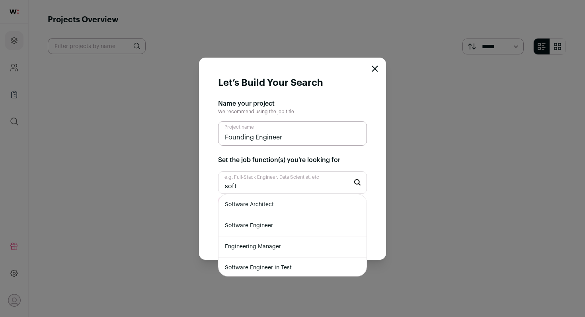 This screenshot has width=585, height=317. What do you see at coordinates (292, 160) in the screenshot?
I see `h2: Set the job function(s) you’re looking for` at bounding box center [292, 160].